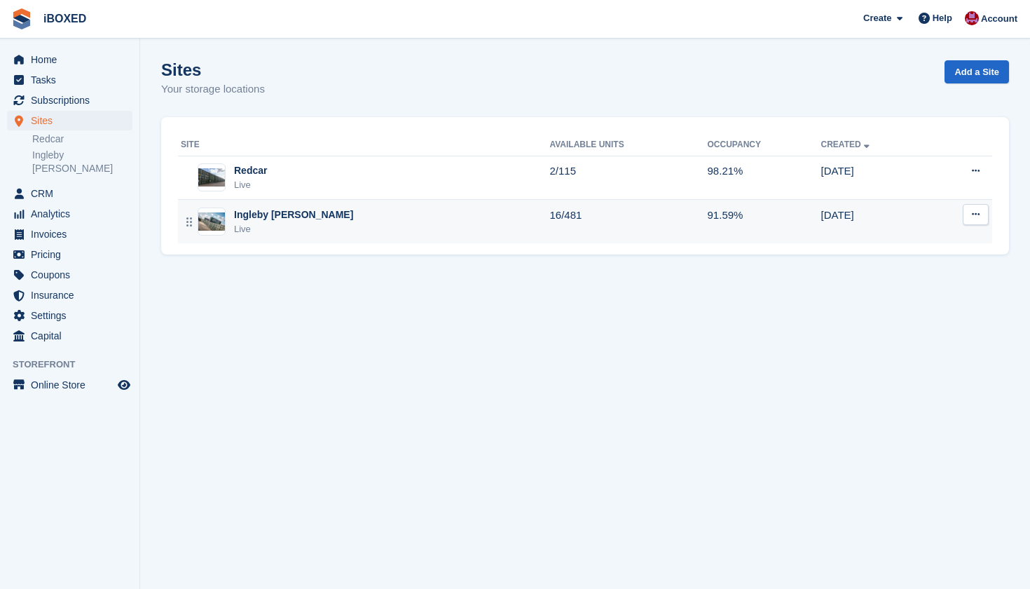 This screenshot has width=1030, height=589. What do you see at coordinates (73, 234) in the screenshot?
I see `span: Invoices` at bounding box center [73, 234].